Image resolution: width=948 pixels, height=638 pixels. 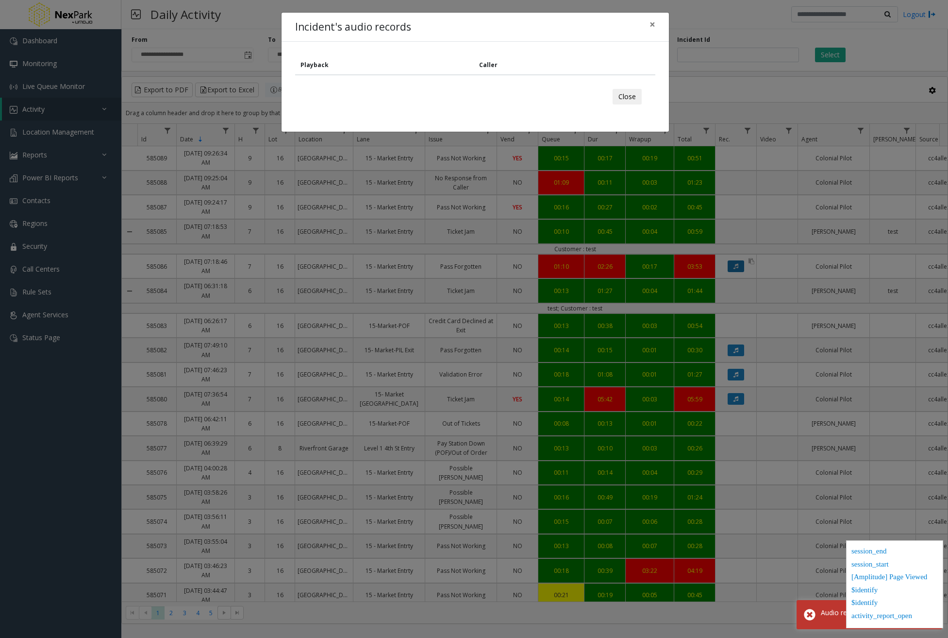 I want to click on div: [Amplitude] Page Viewed, so click(x=895, y=577).